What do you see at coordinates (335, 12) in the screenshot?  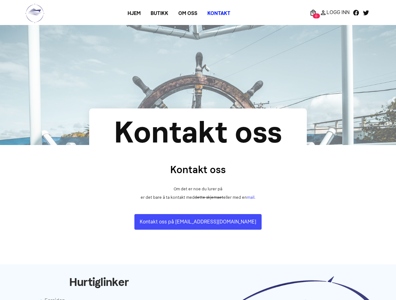 I see `a: Logg Inn` at bounding box center [335, 12].